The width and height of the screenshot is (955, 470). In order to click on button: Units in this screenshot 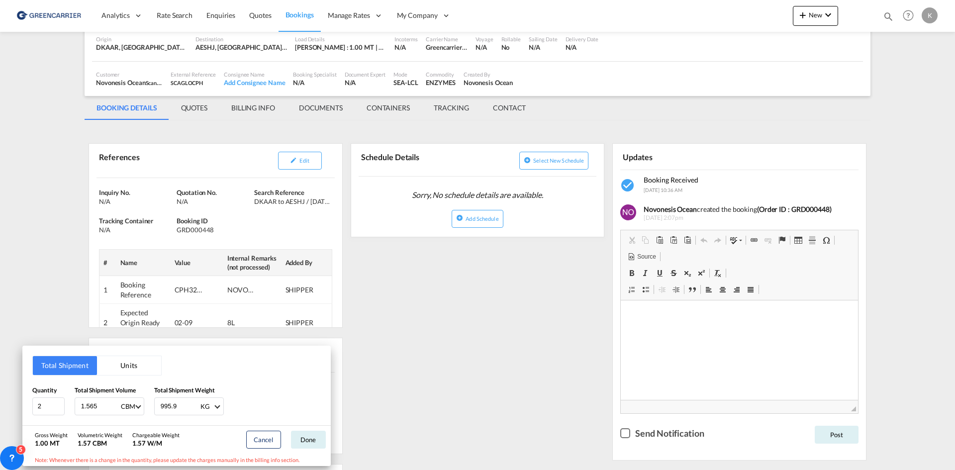, I will do `click(129, 366)`.